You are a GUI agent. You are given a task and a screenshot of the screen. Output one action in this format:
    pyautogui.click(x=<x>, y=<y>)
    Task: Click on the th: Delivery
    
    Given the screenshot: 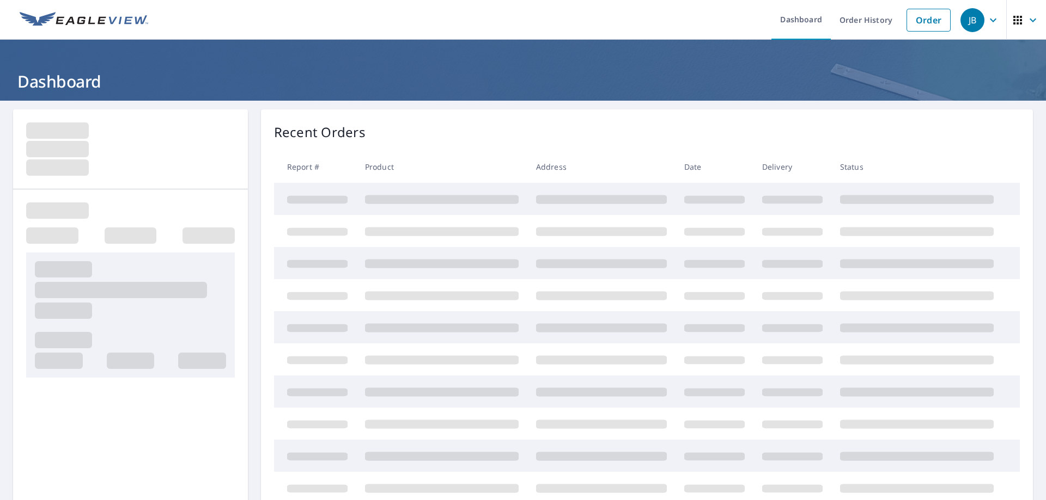 What is the action you would take?
    pyautogui.click(x=792, y=167)
    